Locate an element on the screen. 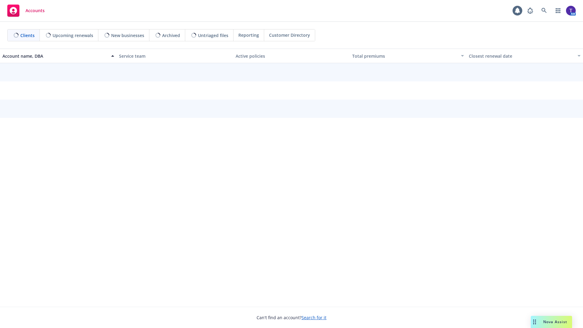 This screenshot has width=583, height=328. span: Can't find an account? is located at coordinates (291, 317).